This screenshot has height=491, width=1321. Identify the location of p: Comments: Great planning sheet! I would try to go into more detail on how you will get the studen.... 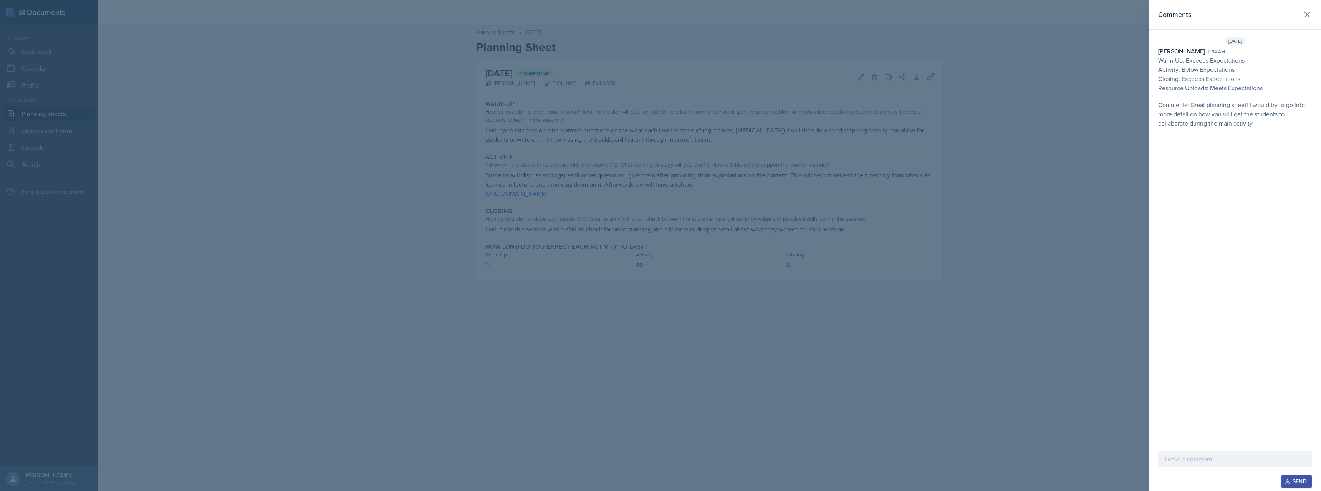
(1235, 114).